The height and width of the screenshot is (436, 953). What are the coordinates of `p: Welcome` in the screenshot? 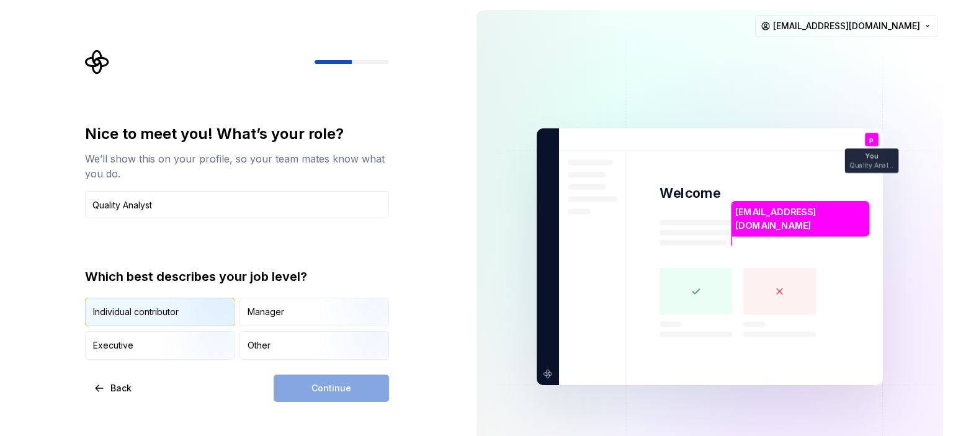 It's located at (690, 193).